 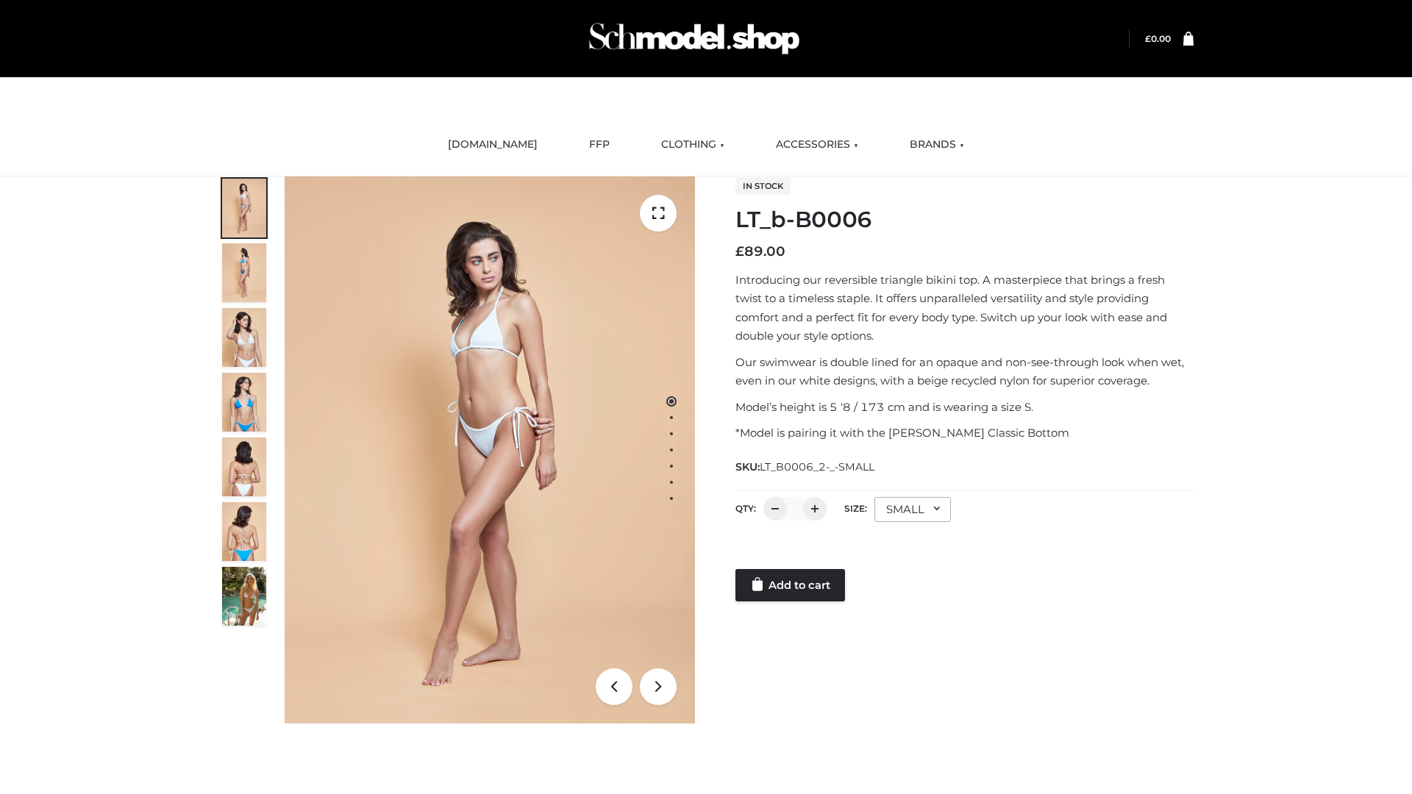 I want to click on a: BRANDS, so click(x=937, y=145).